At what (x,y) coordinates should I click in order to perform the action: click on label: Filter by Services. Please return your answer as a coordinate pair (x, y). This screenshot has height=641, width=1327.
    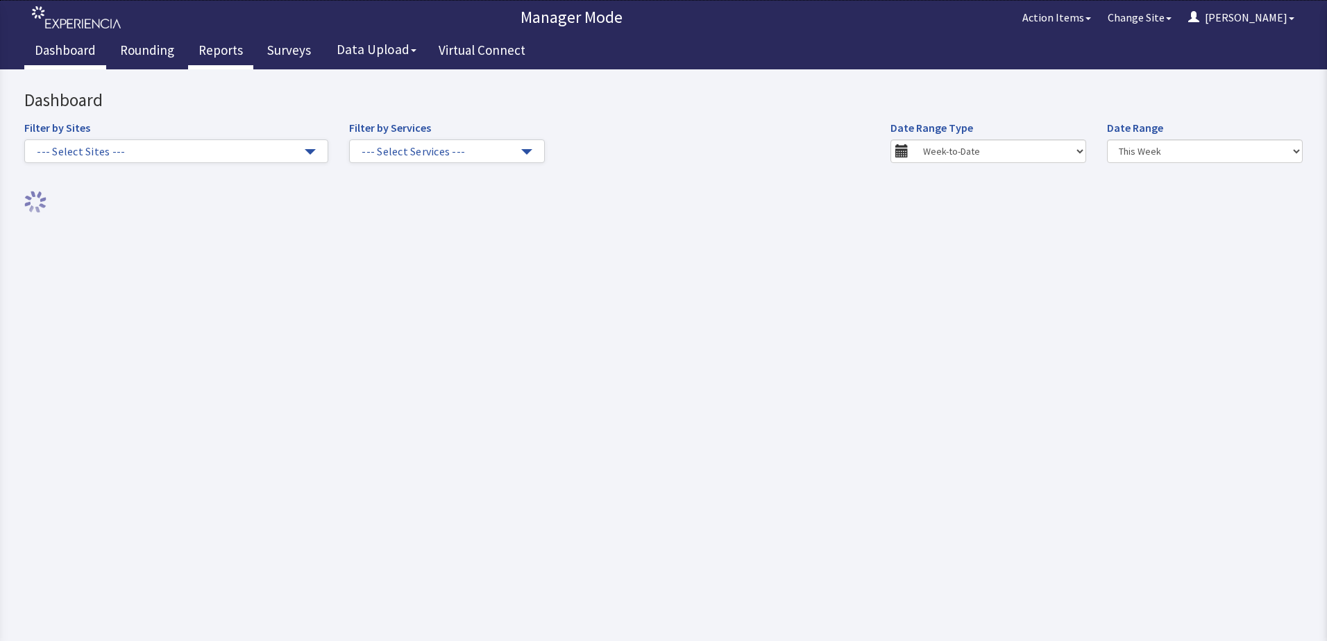
    Looking at the image, I should click on (390, 58).